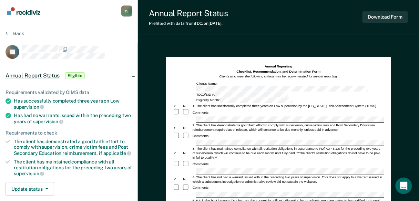 Image resolution: width=419 pixels, height=201 pixels. I want to click on div: The client has demonstrated a good faith effort to comply with supervision, crime victim fees and..., so click(73, 147).